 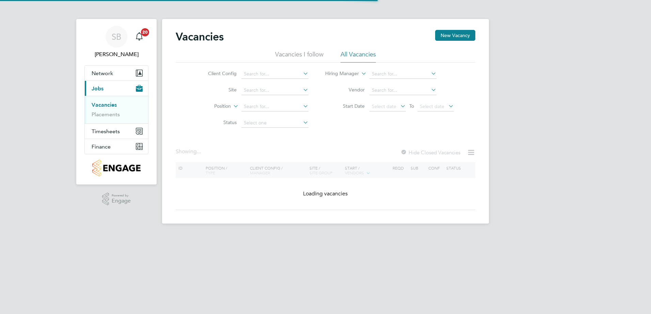 What do you see at coordinates (116, 88) in the screenshot?
I see `button: Jobs` at bounding box center [116, 88].